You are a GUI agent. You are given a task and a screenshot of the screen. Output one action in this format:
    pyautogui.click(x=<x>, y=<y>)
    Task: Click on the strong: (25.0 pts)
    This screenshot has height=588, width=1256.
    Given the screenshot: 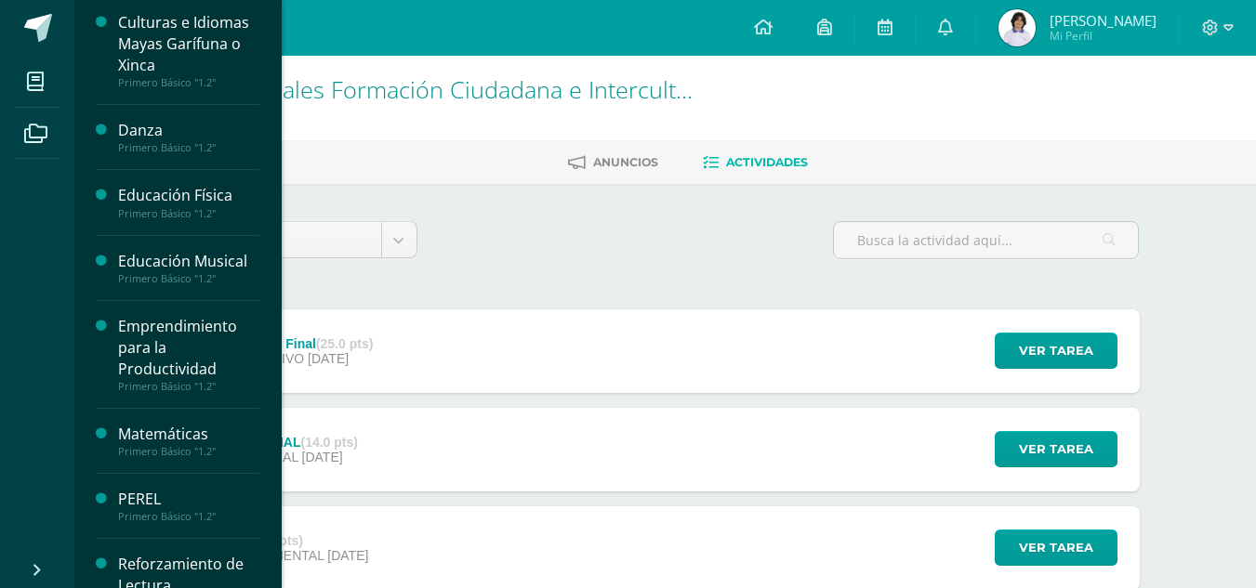 What is the action you would take?
    pyautogui.click(x=344, y=344)
    